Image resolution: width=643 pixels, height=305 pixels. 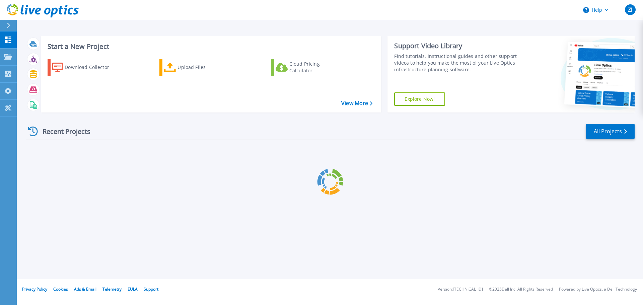 What do you see at coordinates (91, 67) in the screenshot?
I see `div: Download Collector` at bounding box center [91, 67].